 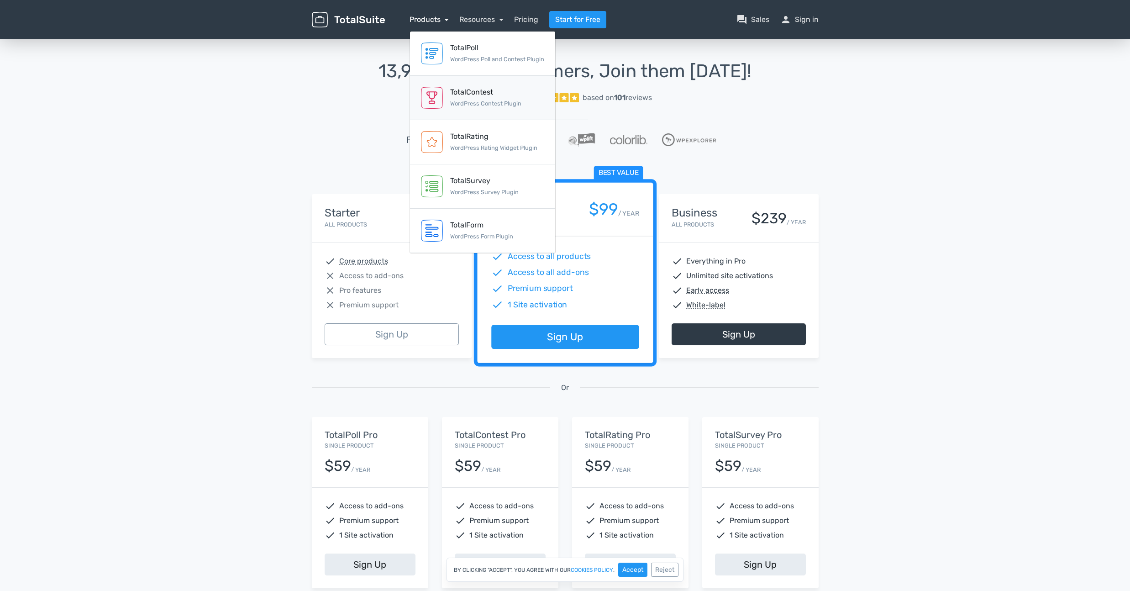 What do you see at coordinates (482, 231) in the screenshot?
I see `a: TotalForm WordPress Form Plugin` at bounding box center [482, 231].